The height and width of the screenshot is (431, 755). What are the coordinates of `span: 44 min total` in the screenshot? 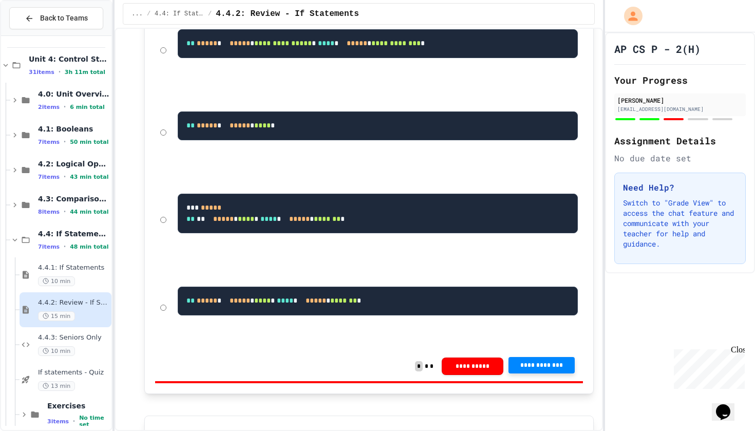 It's located at (89, 212).